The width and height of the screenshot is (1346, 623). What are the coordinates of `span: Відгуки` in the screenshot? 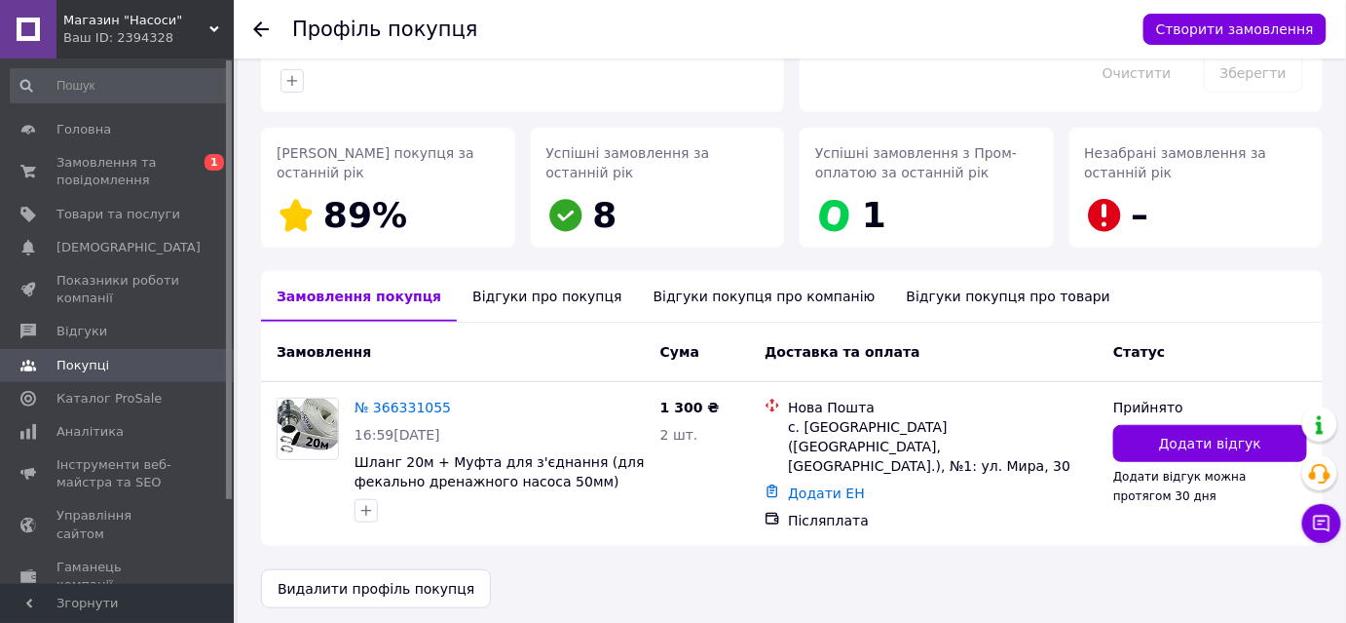 It's located at (82, 331).